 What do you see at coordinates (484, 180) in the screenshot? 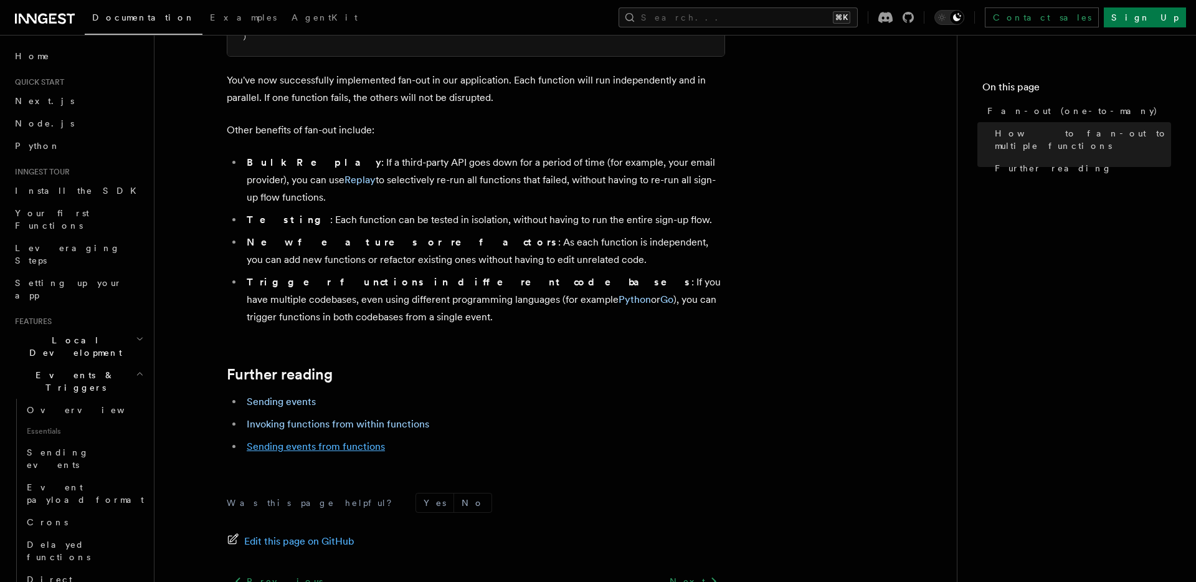
I see `li: : If a third-party API goes down for a period of time (for example, your email provider), you can...` at bounding box center [484, 180].